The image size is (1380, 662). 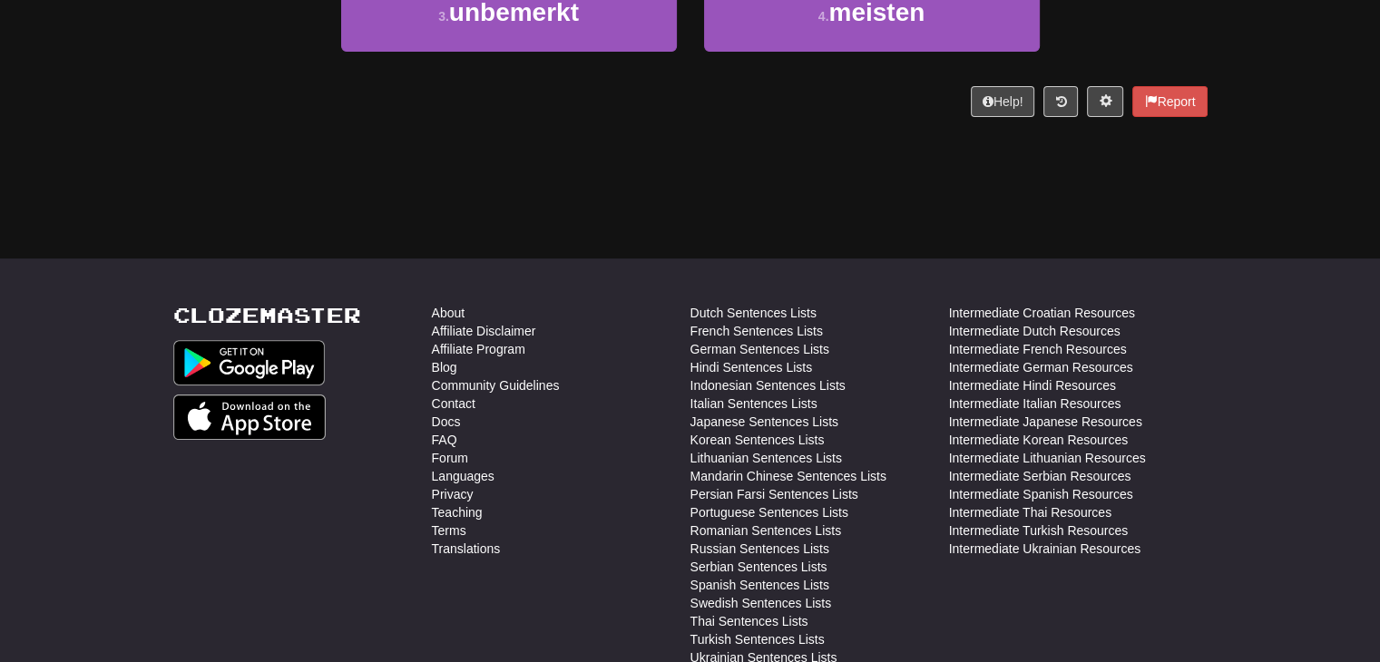 I want to click on a: Clozemaster, so click(x=267, y=315).